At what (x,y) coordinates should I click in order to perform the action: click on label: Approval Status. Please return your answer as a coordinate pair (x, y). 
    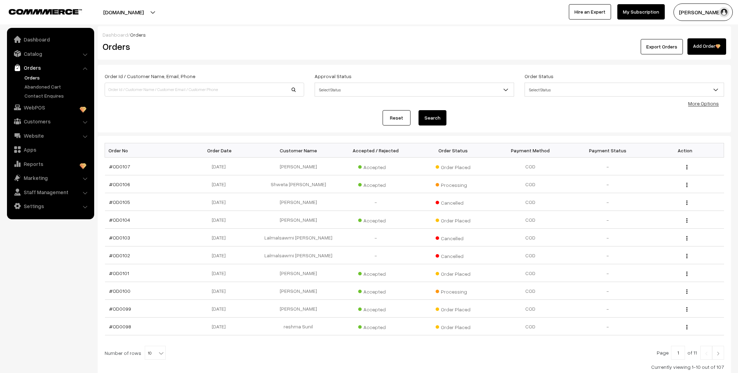
    Looking at the image, I should click on (333, 76).